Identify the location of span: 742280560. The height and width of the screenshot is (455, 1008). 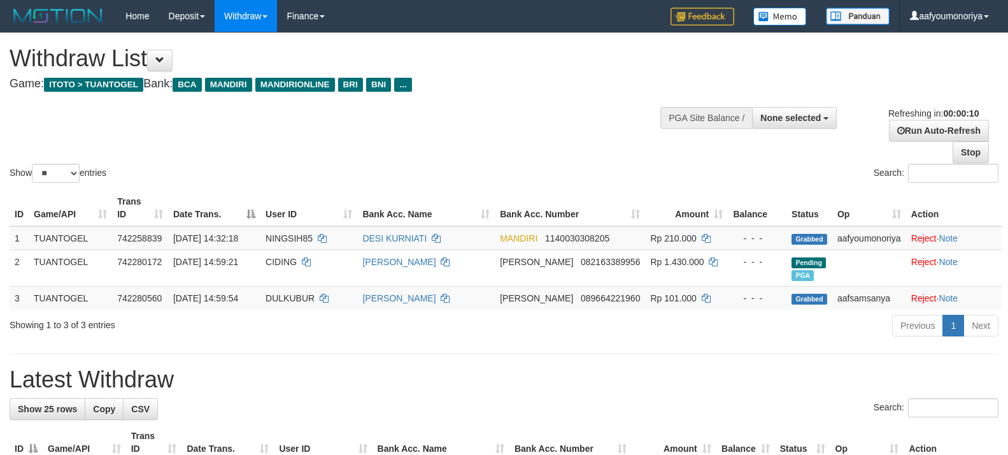
(139, 298).